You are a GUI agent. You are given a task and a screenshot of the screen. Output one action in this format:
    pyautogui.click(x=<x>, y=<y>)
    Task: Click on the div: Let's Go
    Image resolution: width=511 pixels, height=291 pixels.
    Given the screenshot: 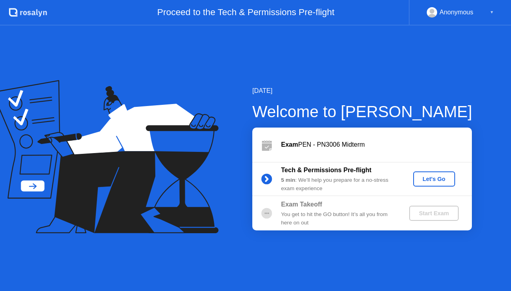 What is the action you would take?
    pyautogui.click(x=434, y=179)
    